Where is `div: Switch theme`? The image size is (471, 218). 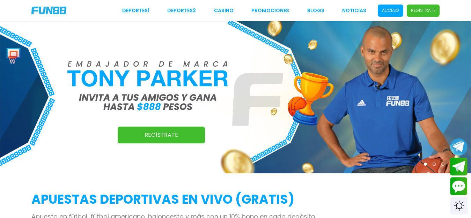
div: Switch theme is located at coordinates (459, 206).